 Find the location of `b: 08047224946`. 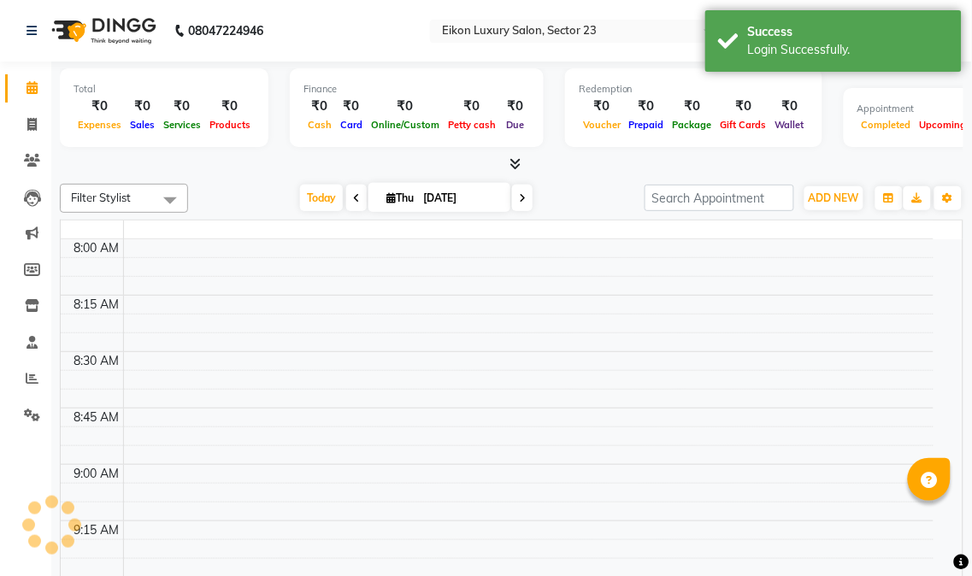

b: 08047224946 is located at coordinates (226, 31).